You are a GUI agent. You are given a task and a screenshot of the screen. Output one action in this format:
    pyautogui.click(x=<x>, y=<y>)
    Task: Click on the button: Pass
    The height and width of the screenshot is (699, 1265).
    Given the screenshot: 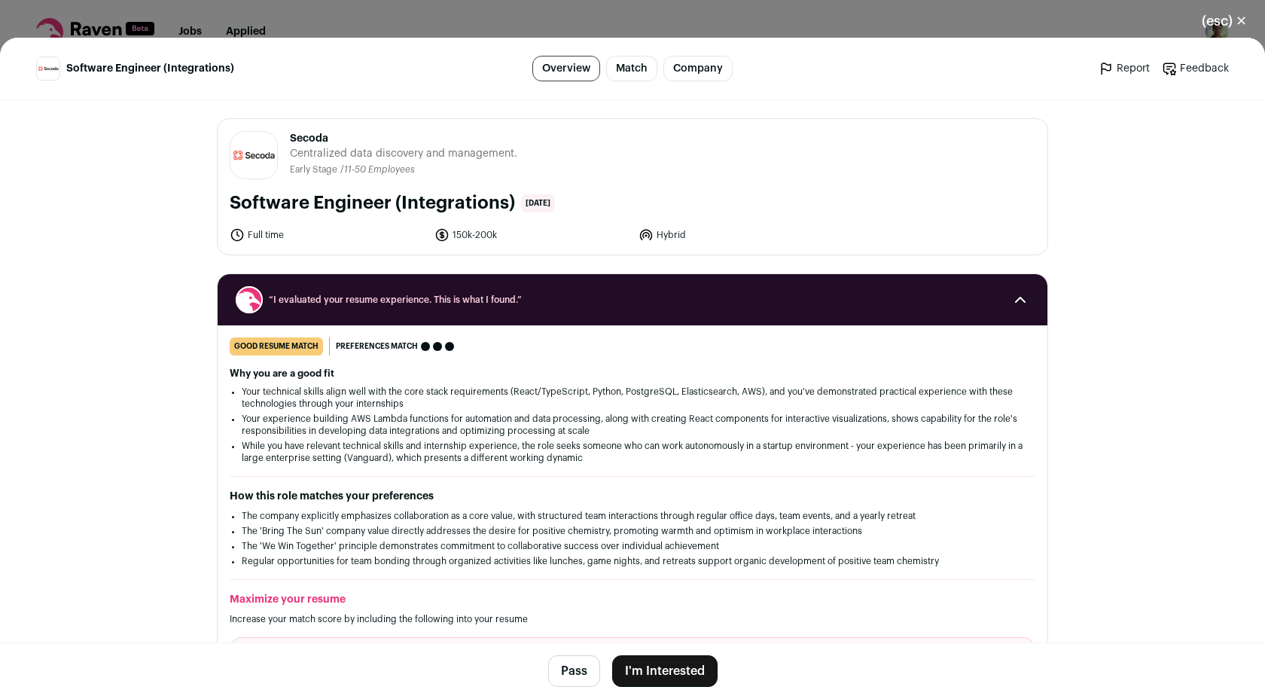 What is the action you would take?
    pyautogui.click(x=574, y=671)
    